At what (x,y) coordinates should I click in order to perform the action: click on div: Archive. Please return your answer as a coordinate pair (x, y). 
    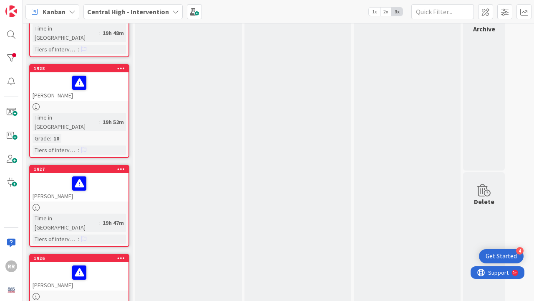
    Looking at the image, I should click on (484, 29).